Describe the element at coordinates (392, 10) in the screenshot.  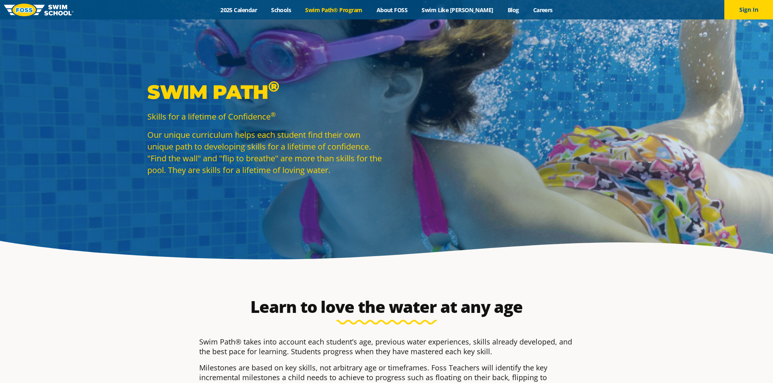
I see `a: About FOSS` at that location.